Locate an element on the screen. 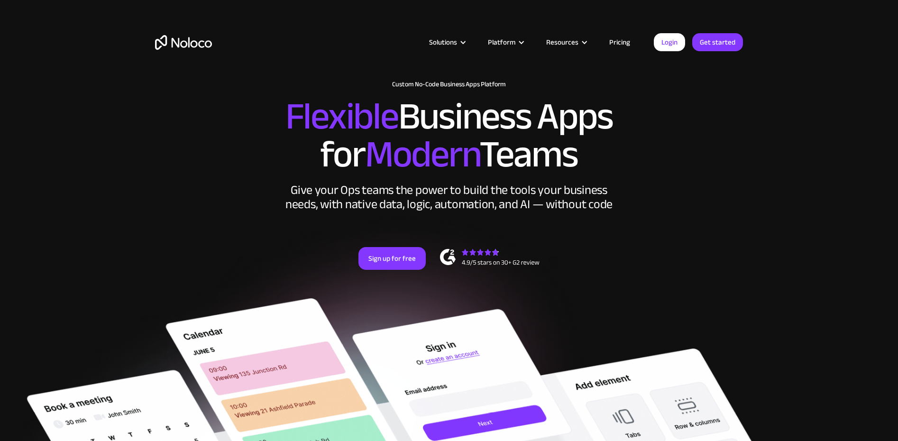 This screenshot has height=441, width=898. a: home is located at coordinates (183, 42).